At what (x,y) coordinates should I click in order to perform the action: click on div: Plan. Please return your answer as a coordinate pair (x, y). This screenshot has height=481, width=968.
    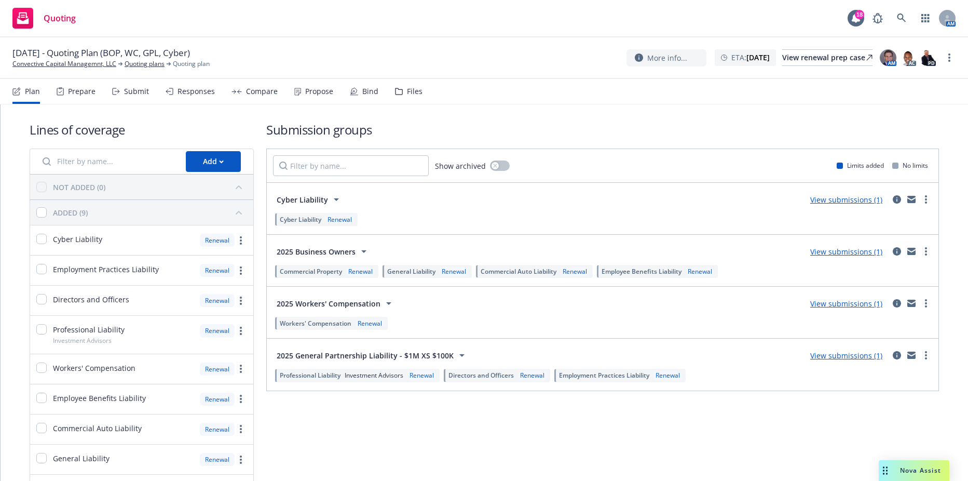
    Looking at the image, I should click on (32, 91).